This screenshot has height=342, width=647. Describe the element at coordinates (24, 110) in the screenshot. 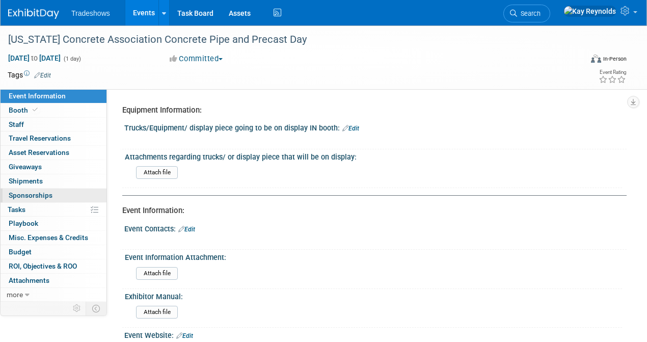

I see `span: Booth` at that location.